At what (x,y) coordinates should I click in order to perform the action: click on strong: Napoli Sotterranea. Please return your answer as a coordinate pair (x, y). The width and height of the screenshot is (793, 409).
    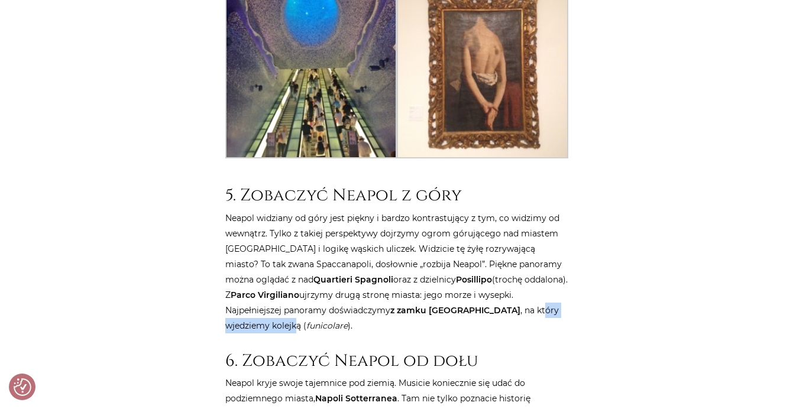
    Looking at the image, I should click on (356, 398).